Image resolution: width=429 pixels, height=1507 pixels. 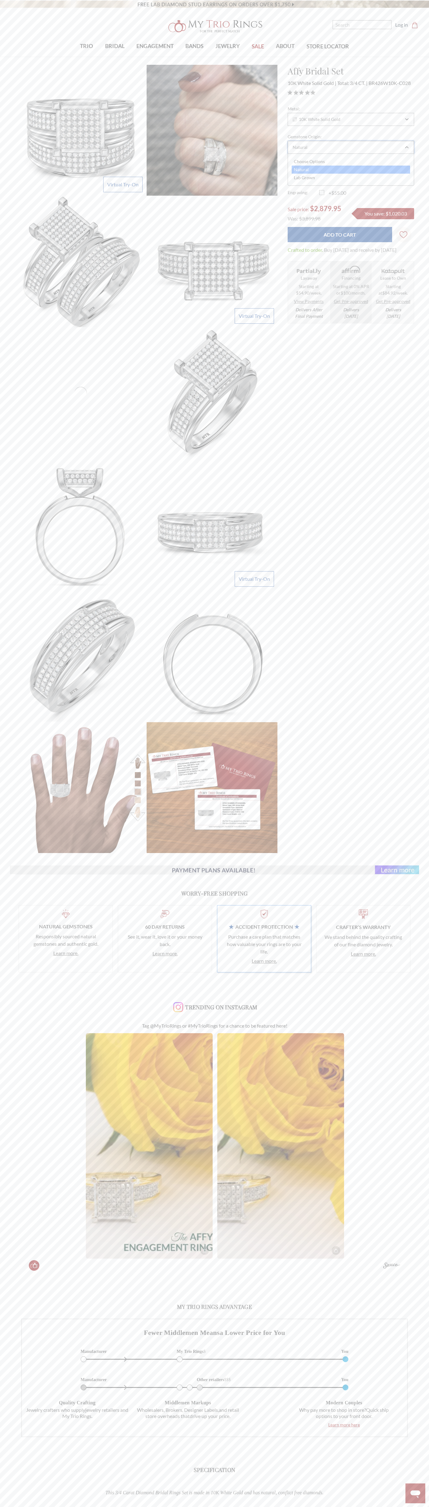 I want to click on div: Lab Grown, so click(x=351, y=178).